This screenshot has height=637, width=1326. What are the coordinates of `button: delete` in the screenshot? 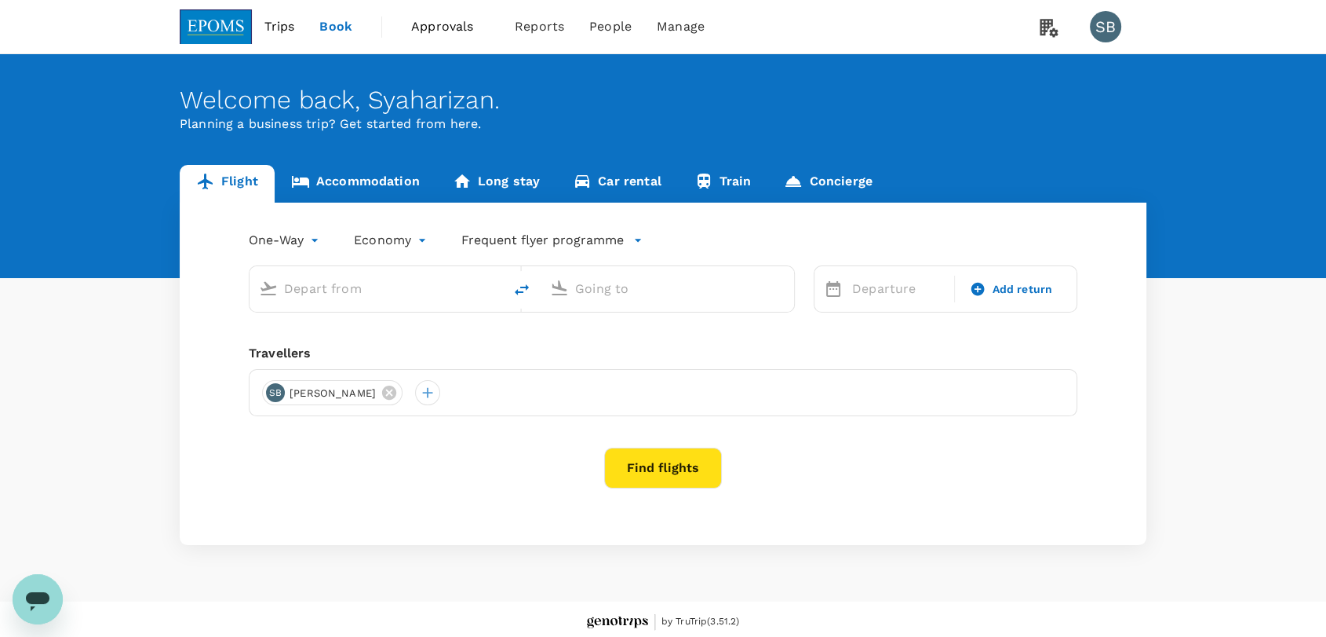 It's located at (522, 290).